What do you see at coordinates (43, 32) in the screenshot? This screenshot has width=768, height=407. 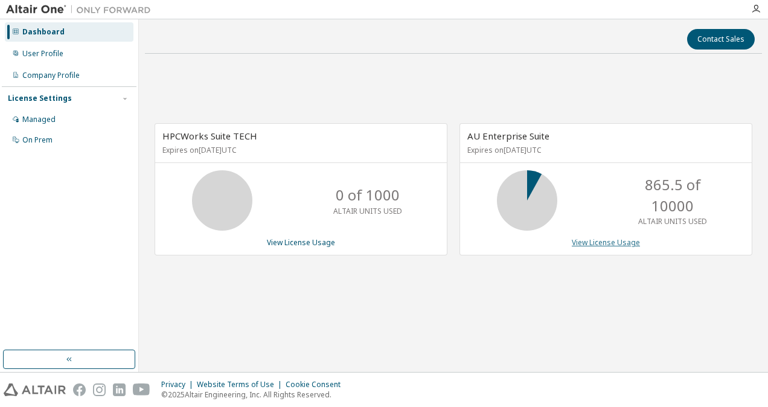 I see `div: Dashboard` at bounding box center [43, 32].